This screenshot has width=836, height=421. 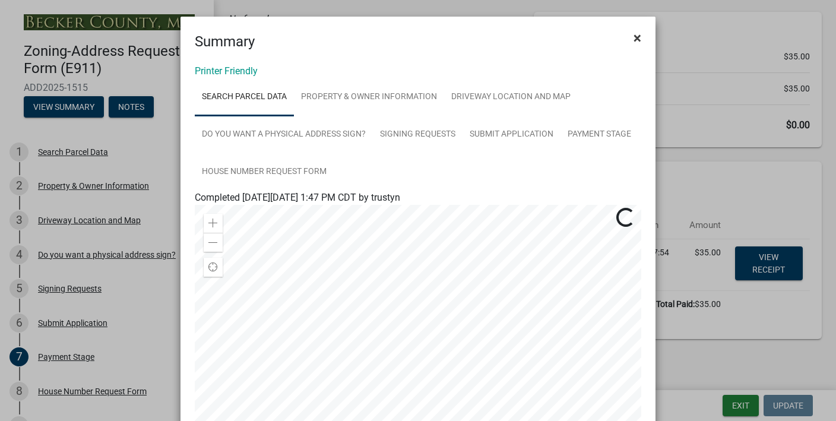 What do you see at coordinates (510, 97) in the screenshot?
I see `a: Driveway Location and Map` at bounding box center [510, 97].